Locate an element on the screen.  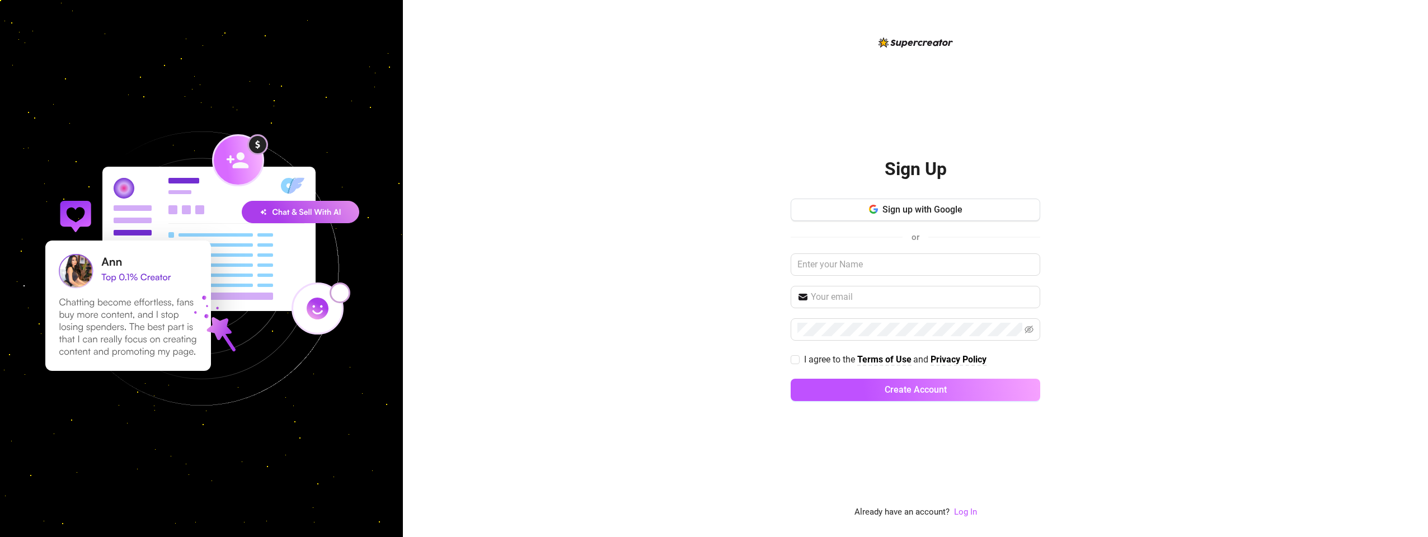
a: Terms of Use is located at coordinates (884, 360).